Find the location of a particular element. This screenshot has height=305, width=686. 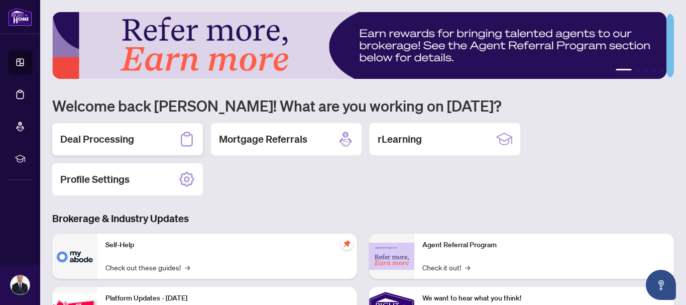

p: Agent Referral Program is located at coordinates (544, 245).